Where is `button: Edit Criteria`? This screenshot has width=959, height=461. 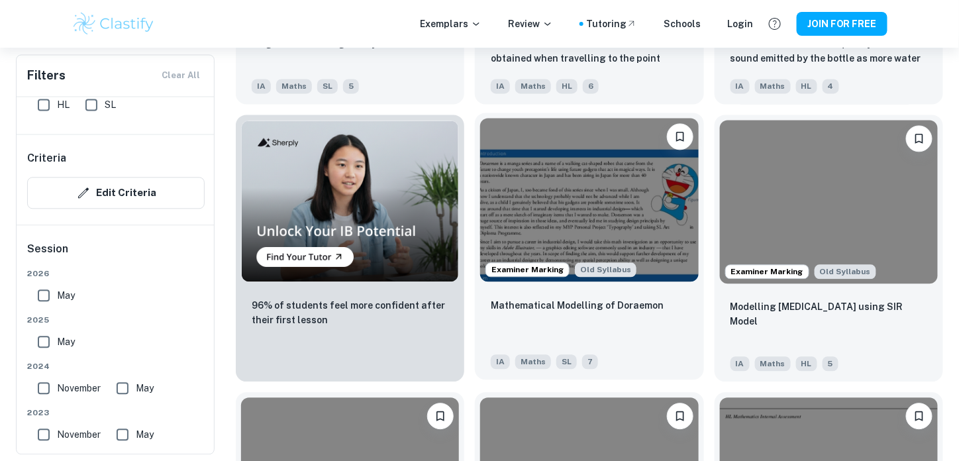 button: Edit Criteria is located at coordinates (116, 193).